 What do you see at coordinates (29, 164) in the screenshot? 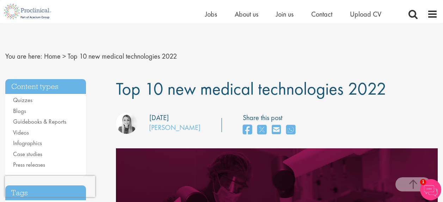
I see `a: Press releases` at bounding box center [29, 164].